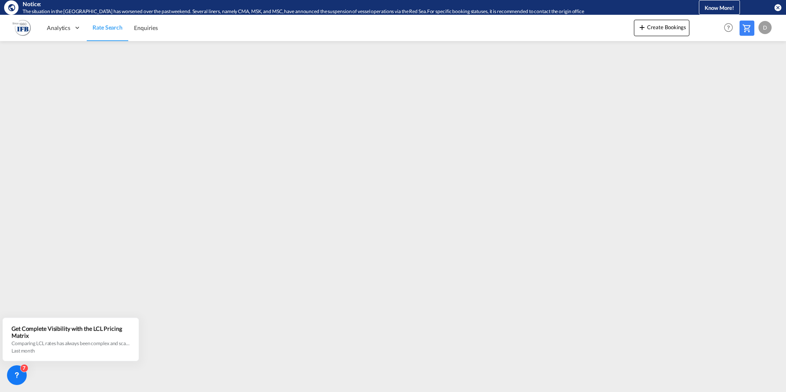 This screenshot has height=392, width=786. What do you see at coordinates (765, 28) in the screenshot?
I see `div: D` at bounding box center [765, 28].